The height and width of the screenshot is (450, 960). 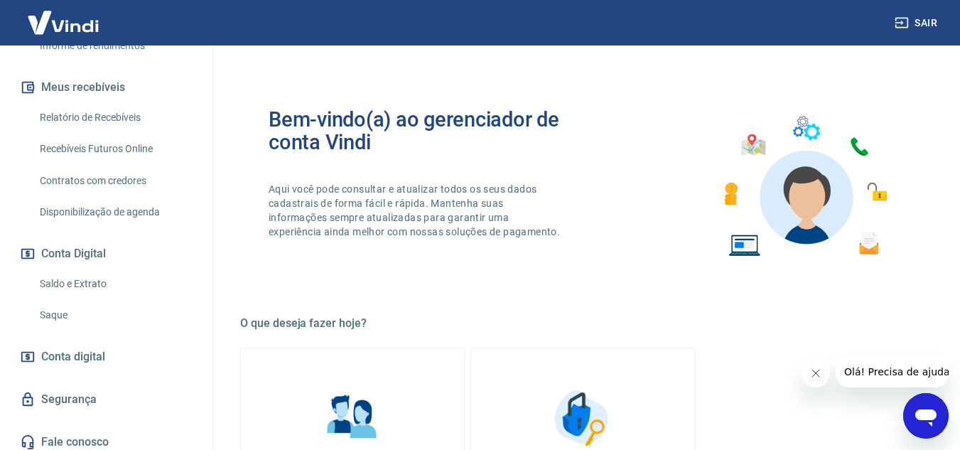 I want to click on a: Saque, so click(x=114, y=315).